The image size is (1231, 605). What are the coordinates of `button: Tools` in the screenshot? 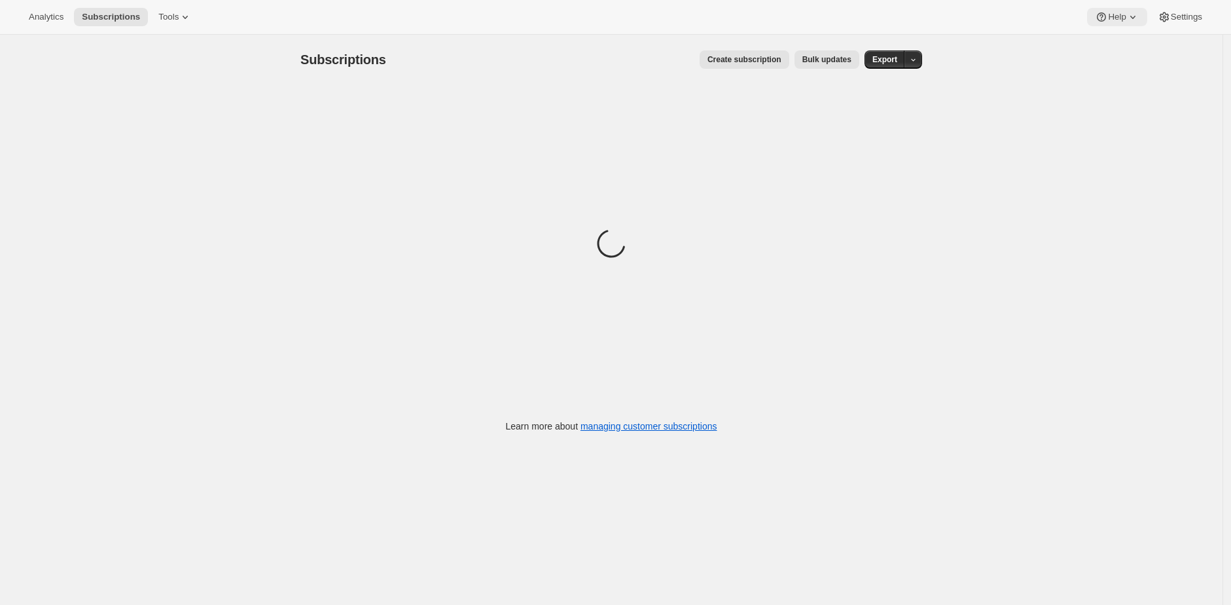 It's located at (175, 17).